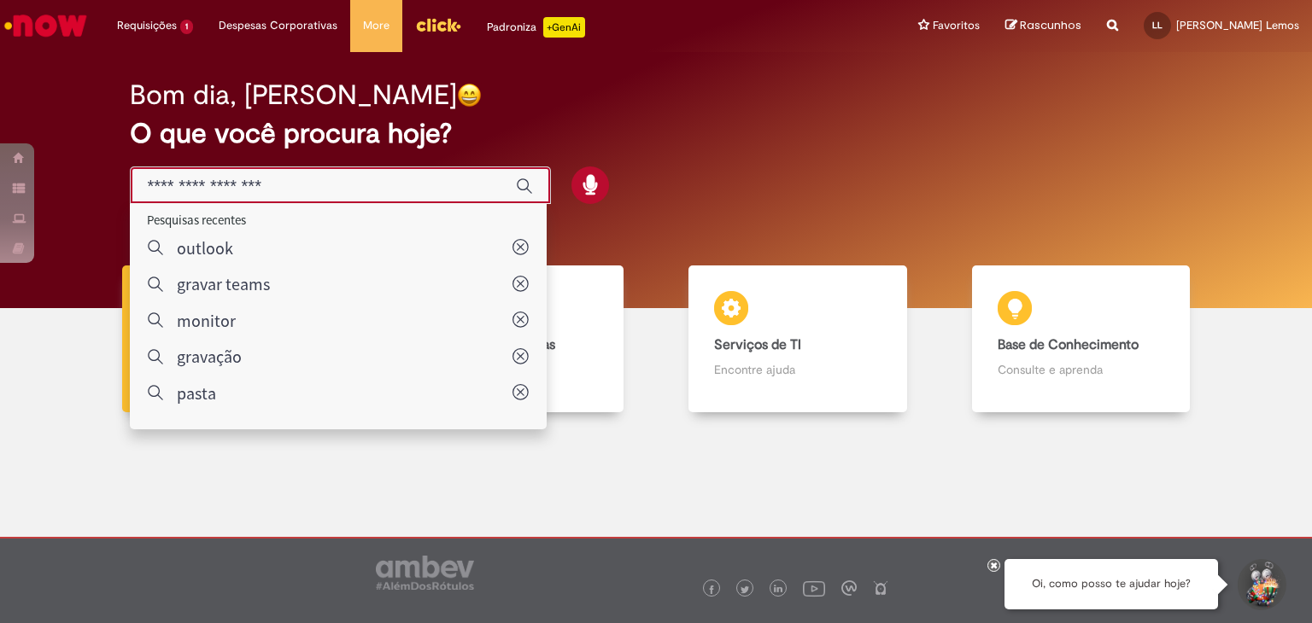 This screenshot has width=1312, height=623. I want to click on img: logo_footer_youtube.png, so click(814, 588).